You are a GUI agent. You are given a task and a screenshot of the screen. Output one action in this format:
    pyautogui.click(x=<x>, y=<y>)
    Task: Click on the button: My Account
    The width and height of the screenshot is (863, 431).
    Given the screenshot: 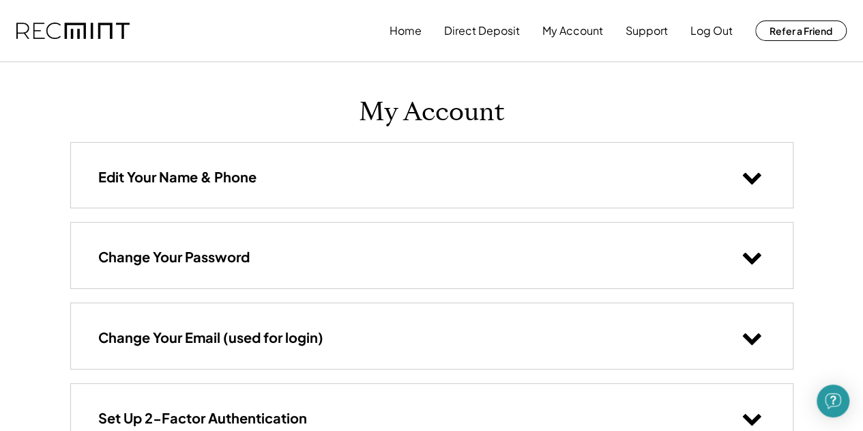 What is the action you would take?
    pyautogui.click(x=573, y=31)
    